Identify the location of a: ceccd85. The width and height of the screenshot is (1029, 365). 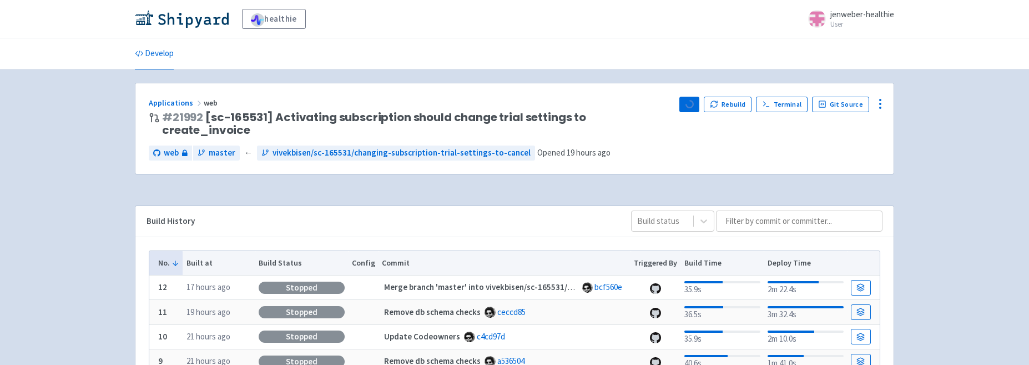
(511, 311).